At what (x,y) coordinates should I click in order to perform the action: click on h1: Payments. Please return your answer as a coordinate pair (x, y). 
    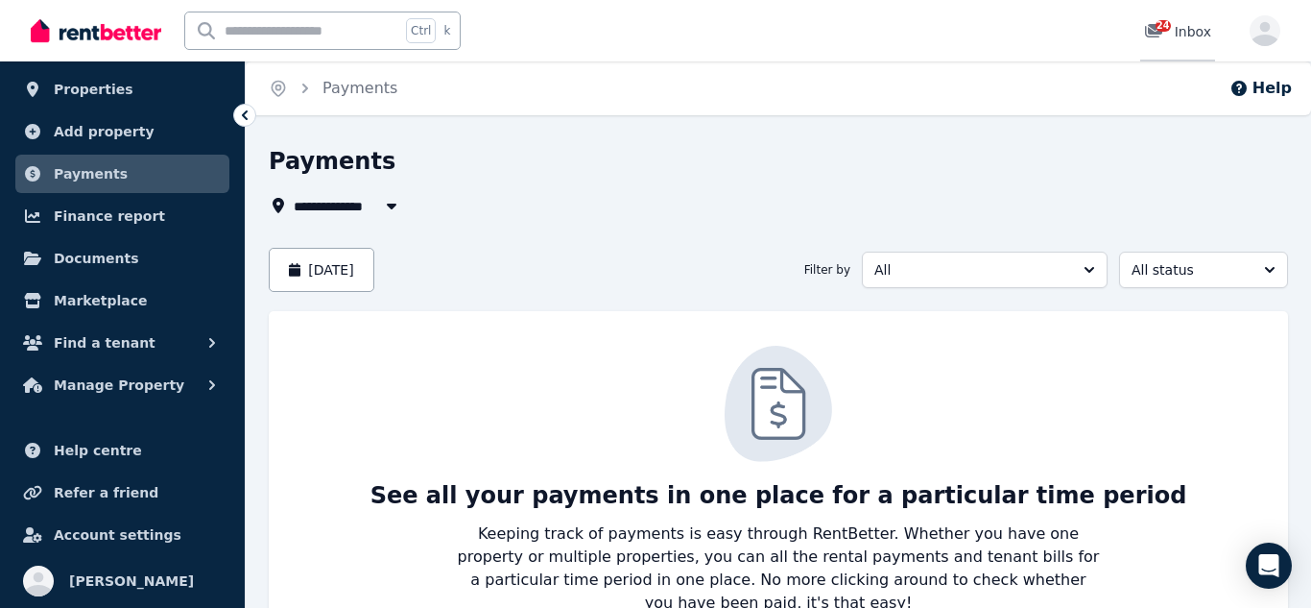
    Looking at the image, I should click on (332, 161).